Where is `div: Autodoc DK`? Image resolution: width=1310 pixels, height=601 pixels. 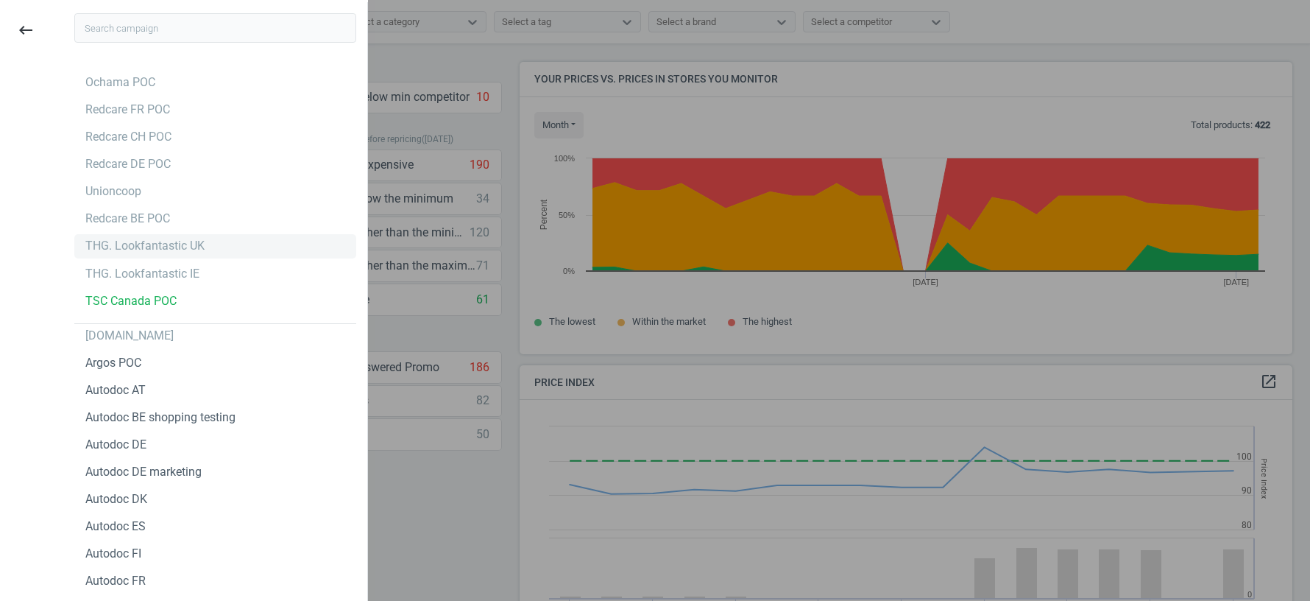 div: Autodoc DK is located at coordinates (116, 499).